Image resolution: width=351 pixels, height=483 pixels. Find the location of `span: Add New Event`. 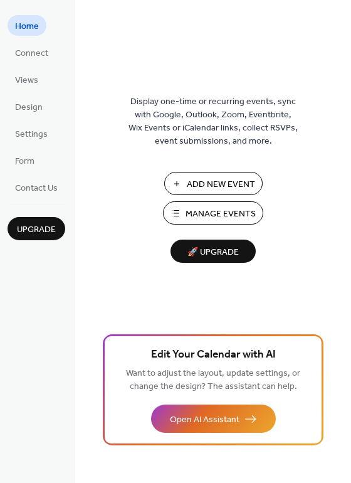

span: Add New Event is located at coordinates (221, 184).